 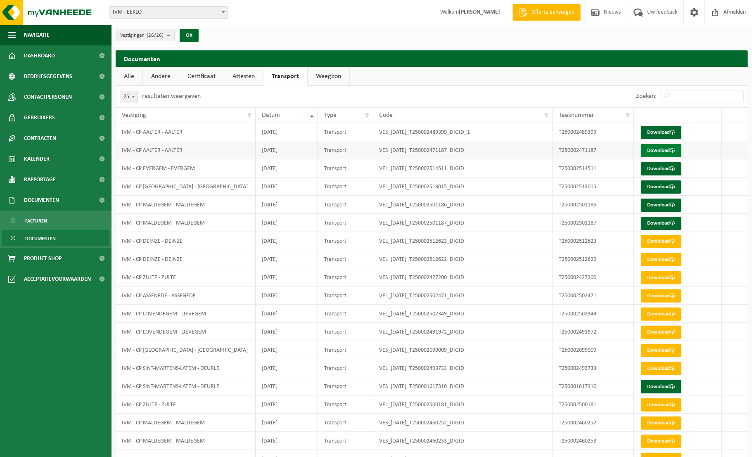 I want to click on span: Product Shop, so click(x=43, y=259).